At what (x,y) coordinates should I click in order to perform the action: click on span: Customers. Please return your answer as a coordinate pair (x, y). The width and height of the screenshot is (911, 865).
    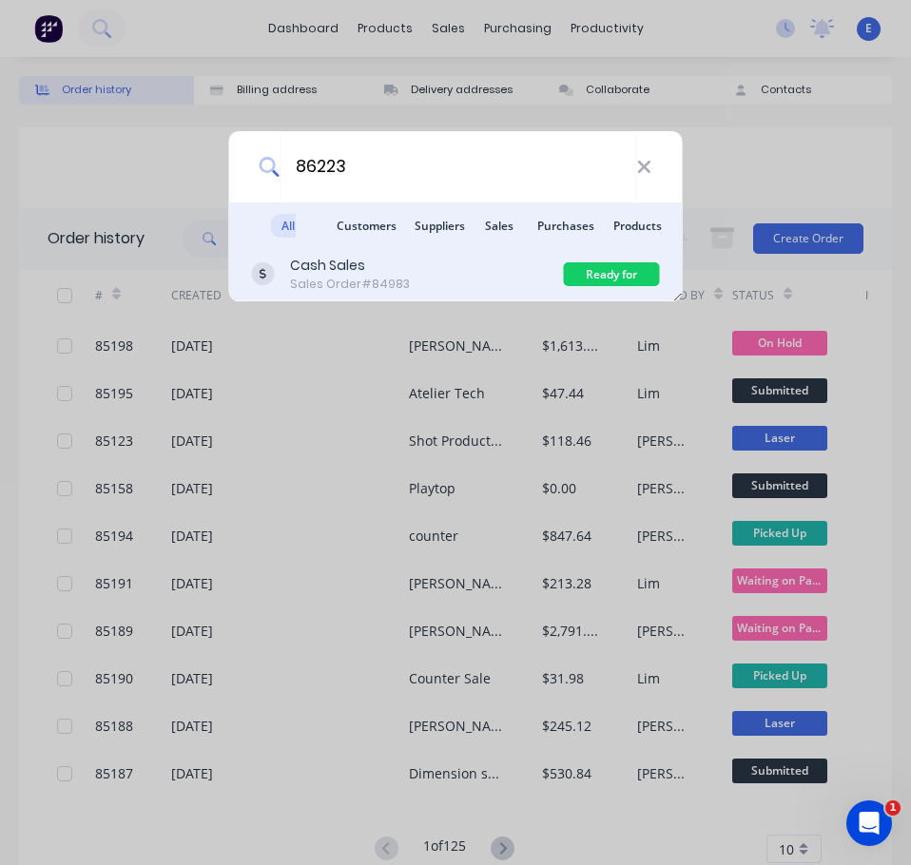
    Looking at the image, I should click on (366, 225).